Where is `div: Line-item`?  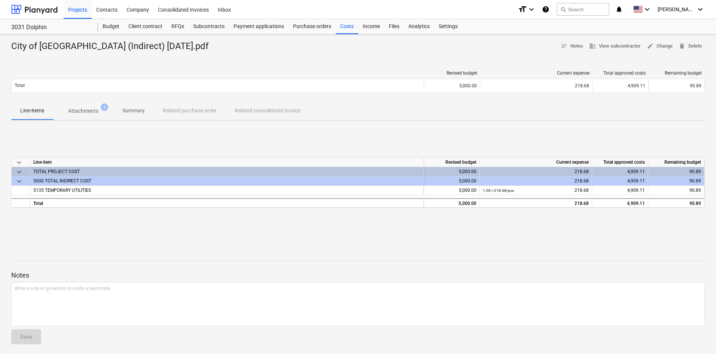
div: Line-item is located at coordinates (227, 162).